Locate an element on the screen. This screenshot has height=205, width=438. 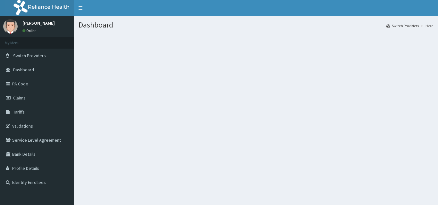
span: Claims is located at coordinates (19, 98).